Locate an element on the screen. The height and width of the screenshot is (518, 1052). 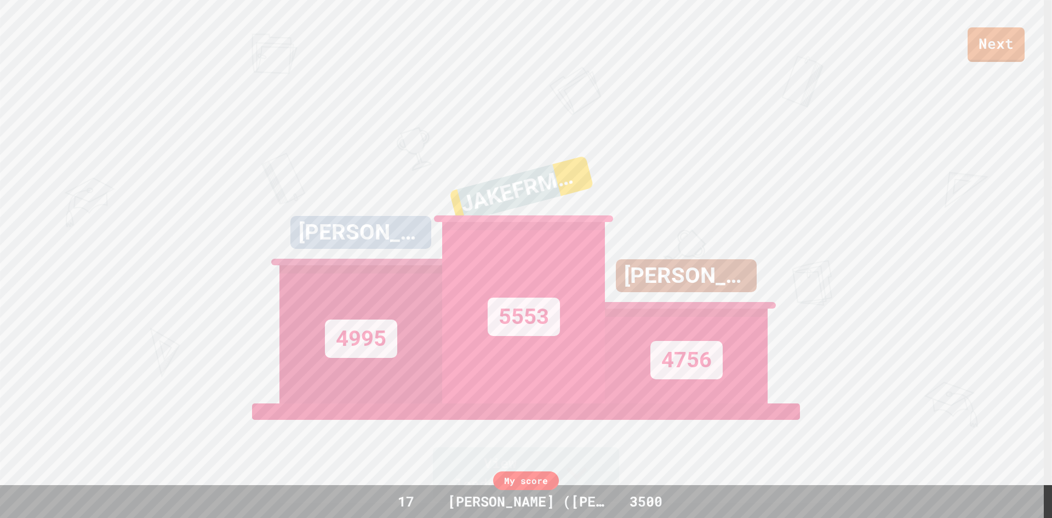
a: Next is located at coordinates (996, 44).